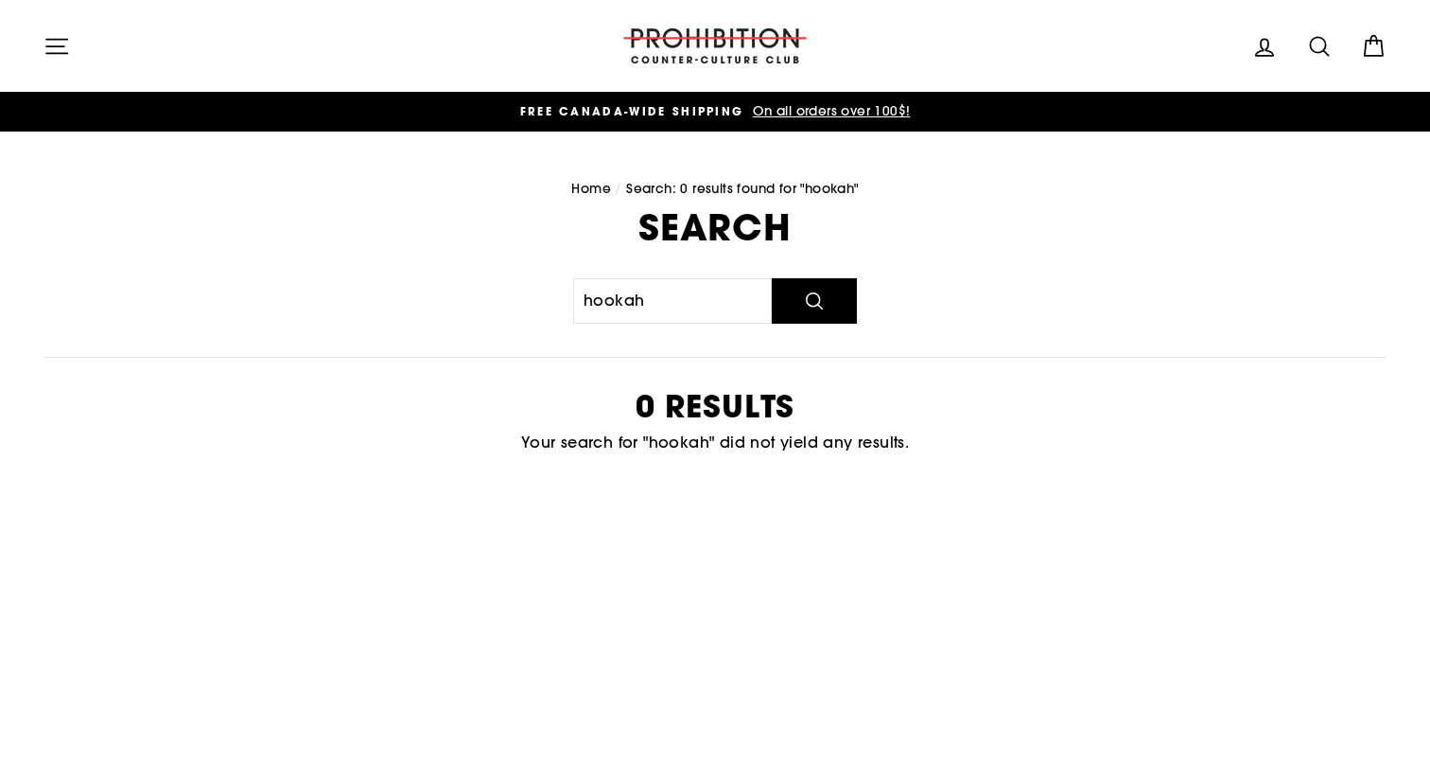  What do you see at coordinates (632, 111) in the screenshot?
I see `span: FREE CANADA-WIDE SHIPPING` at bounding box center [632, 111].